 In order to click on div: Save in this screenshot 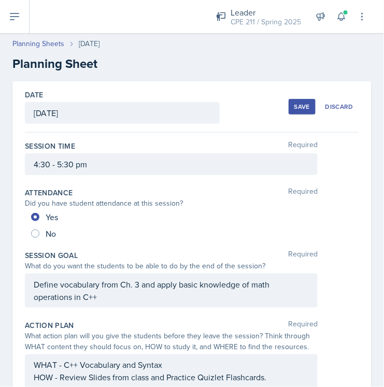, I will do `click(302, 107)`.